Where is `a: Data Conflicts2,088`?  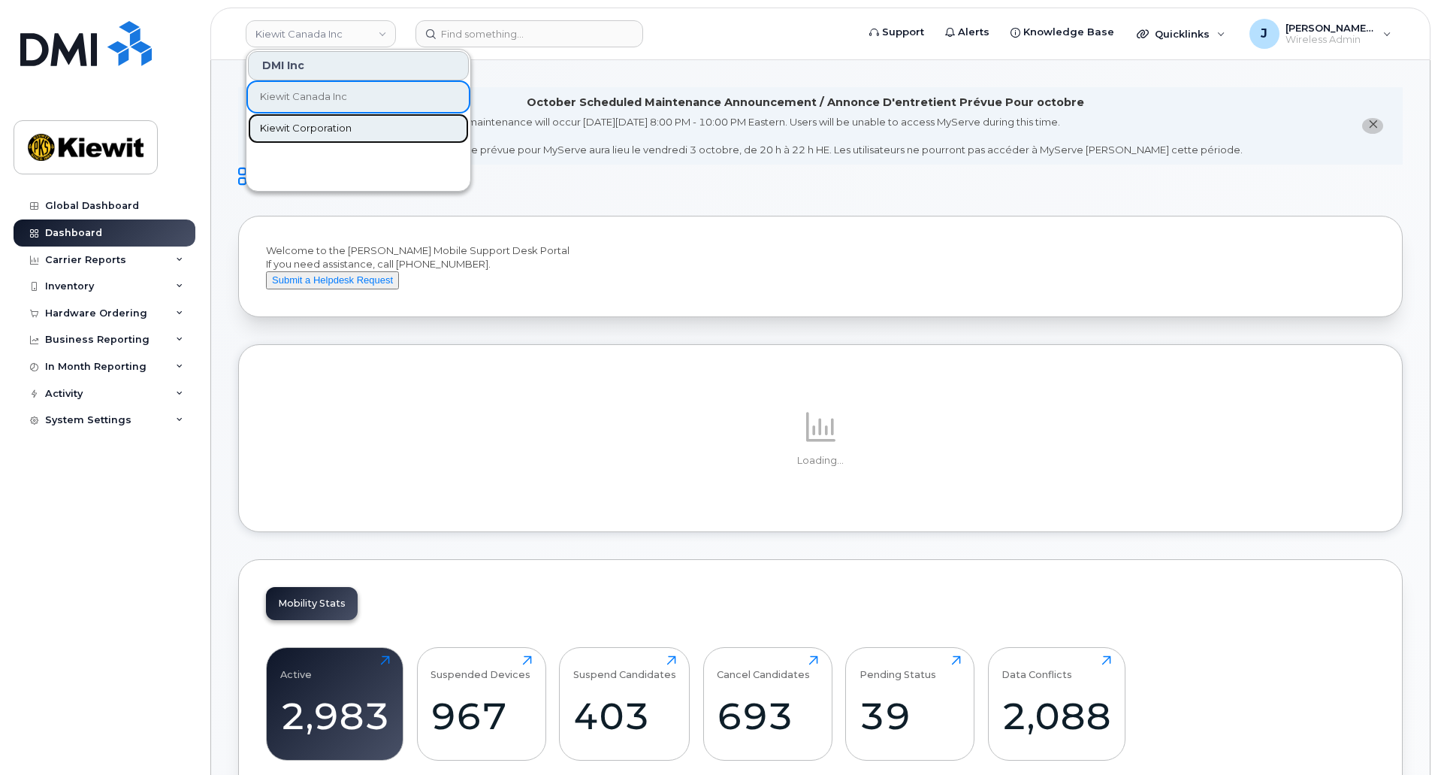 a: Data Conflicts2,088 is located at coordinates (1056, 703).